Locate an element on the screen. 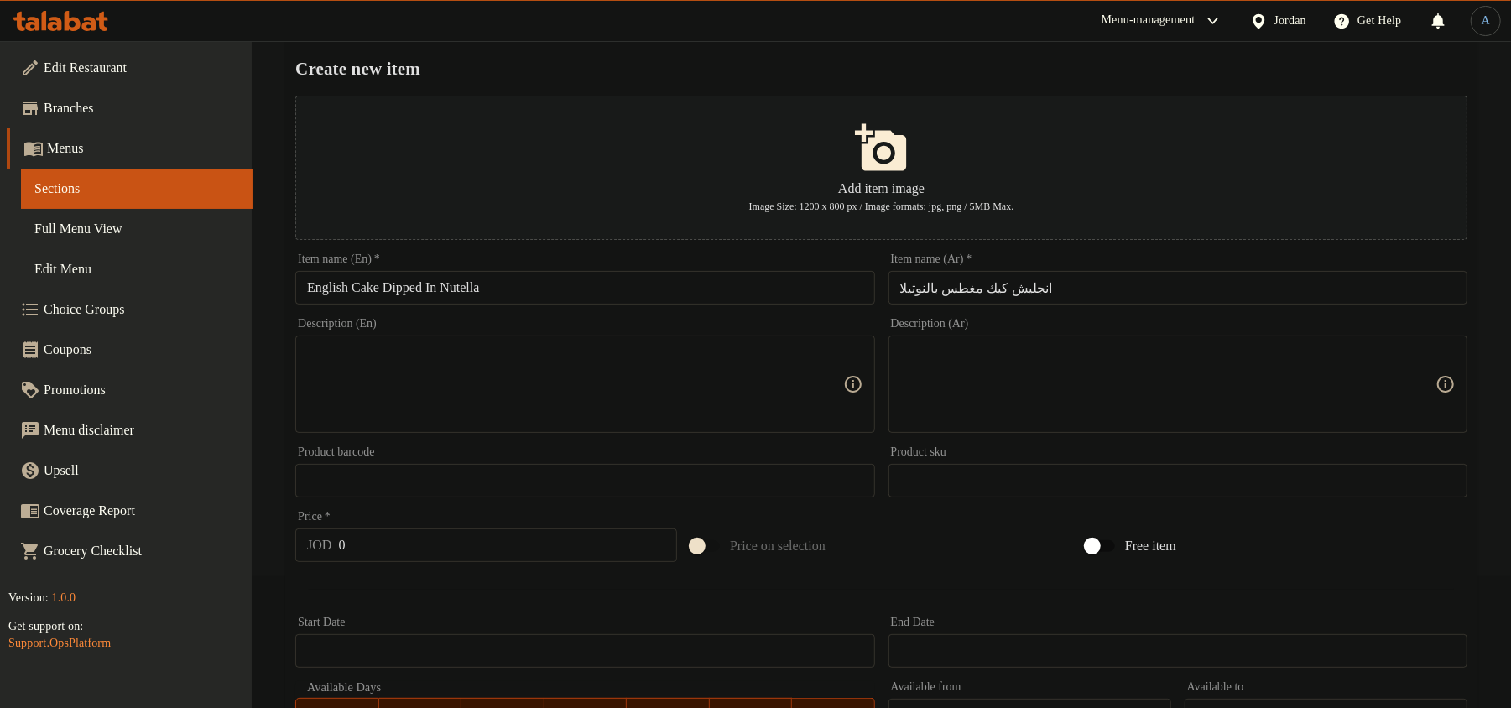  p: JOD is located at coordinates (319, 545).